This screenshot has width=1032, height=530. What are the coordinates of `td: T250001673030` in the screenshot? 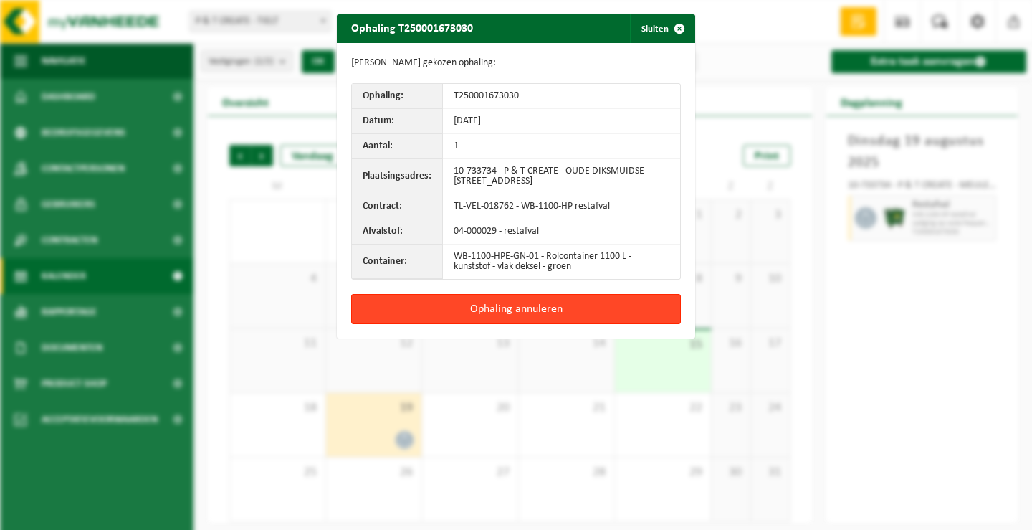 It's located at (561, 96).